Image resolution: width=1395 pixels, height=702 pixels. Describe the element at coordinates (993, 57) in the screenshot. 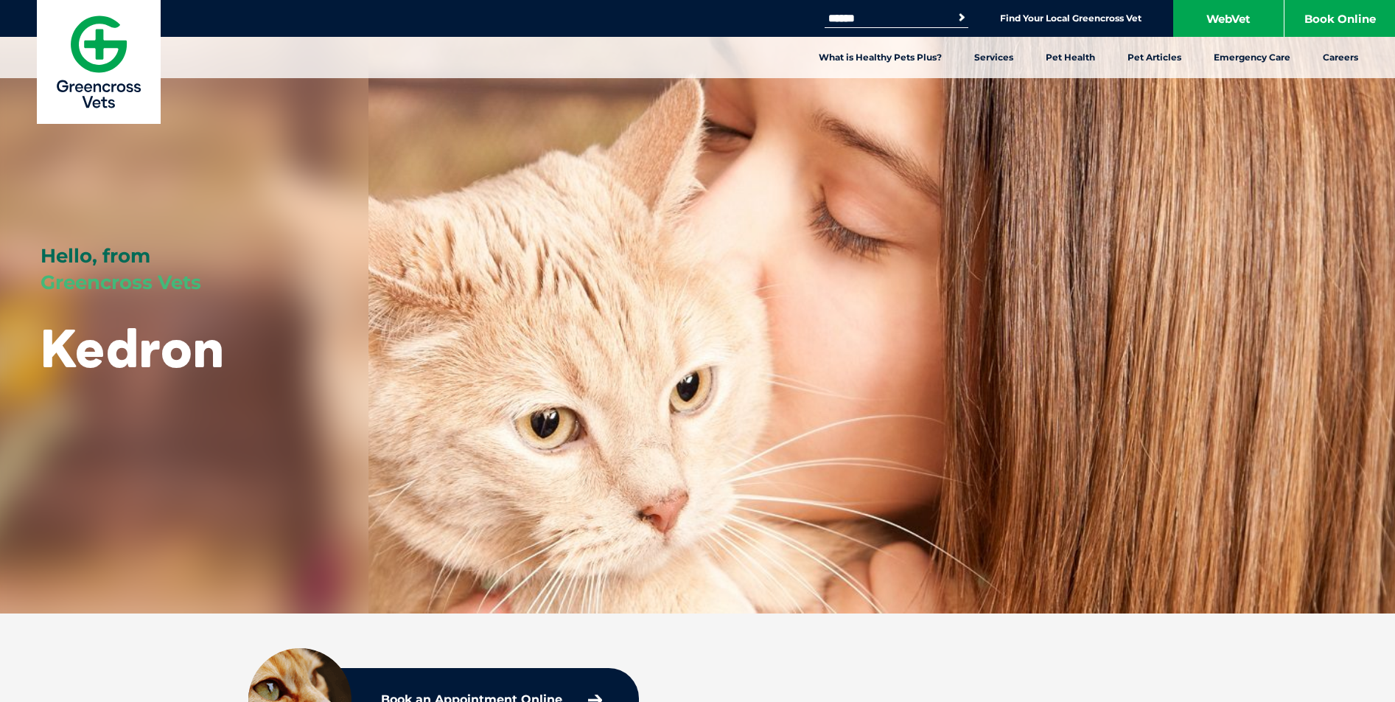

I see `a: Services` at that location.